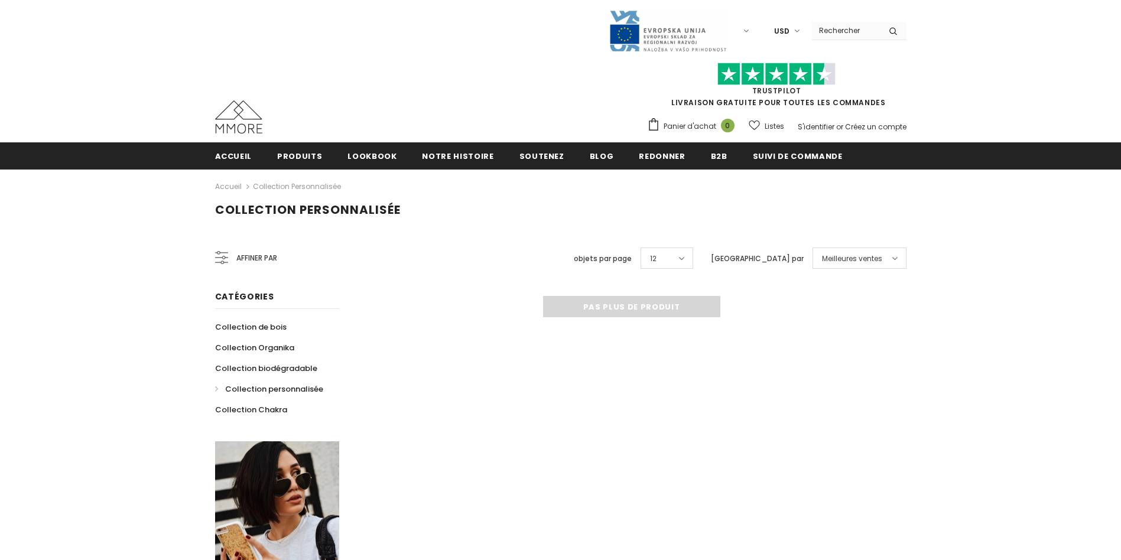  I want to click on span: Redonner, so click(662, 156).